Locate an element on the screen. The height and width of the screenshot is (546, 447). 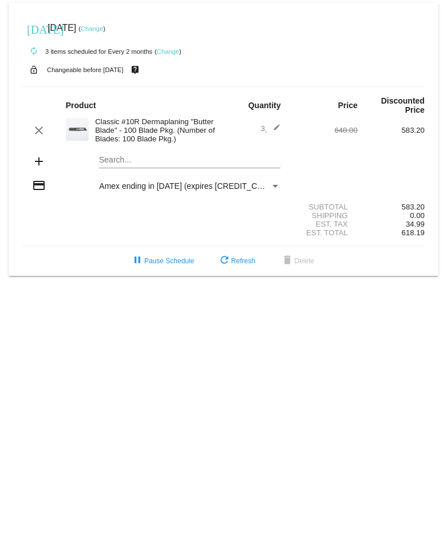
div: Shipping is located at coordinates (324, 215).